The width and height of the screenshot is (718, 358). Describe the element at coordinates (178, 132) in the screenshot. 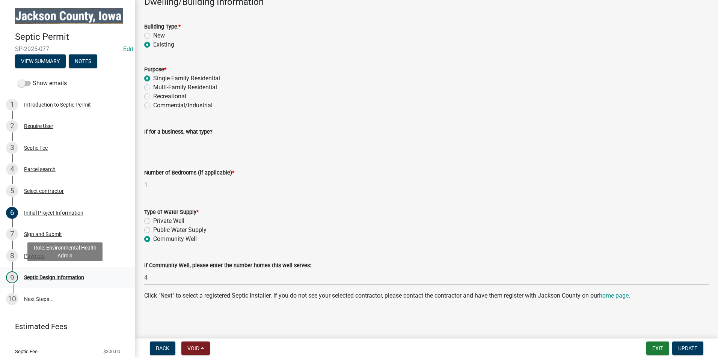

I see `label: If for a business, what type?` at that location.